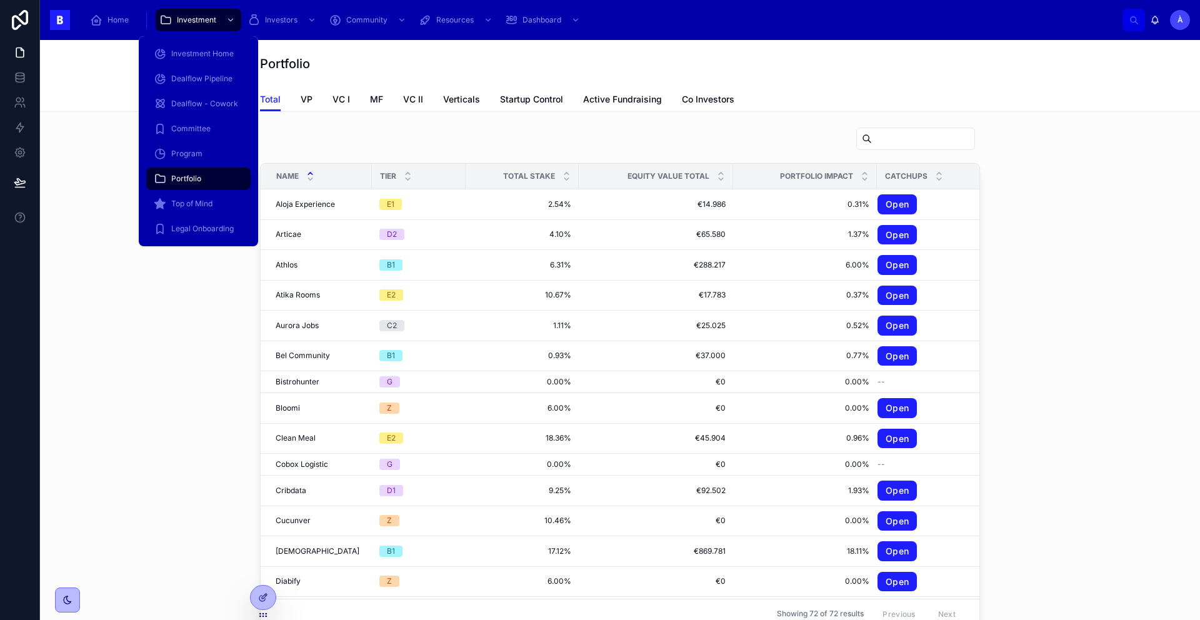 Image resolution: width=1200 pixels, height=620 pixels. I want to click on a: B1, so click(419, 356).